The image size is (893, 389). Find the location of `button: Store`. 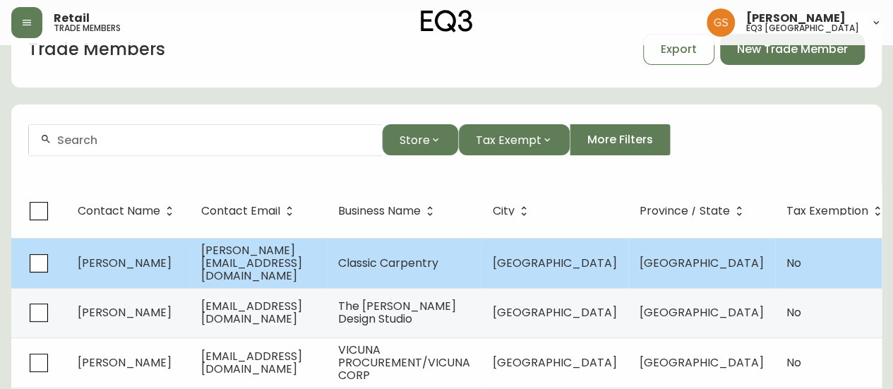

button: Store is located at coordinates (420, 140).